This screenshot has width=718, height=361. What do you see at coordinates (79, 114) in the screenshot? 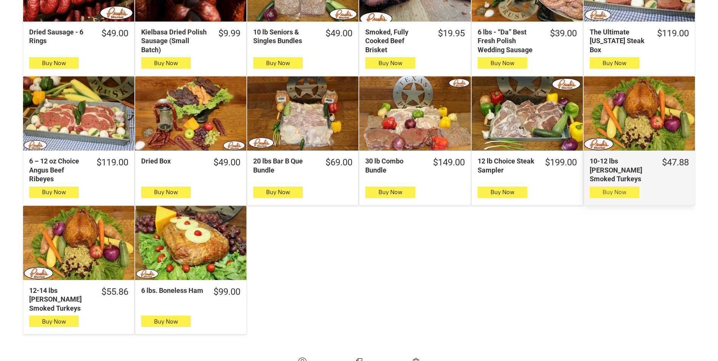
I see `a: 6 – 12 oz Choice Angus Beef Ribeyes` at bounding box center [79, 114].